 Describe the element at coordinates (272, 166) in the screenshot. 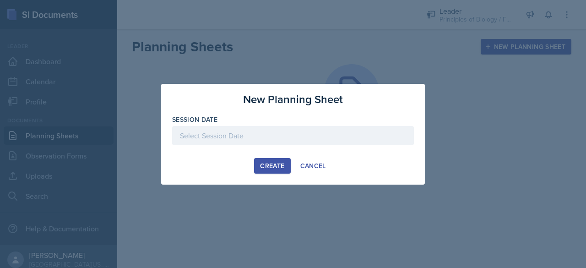

I see `button: Create` at that location.